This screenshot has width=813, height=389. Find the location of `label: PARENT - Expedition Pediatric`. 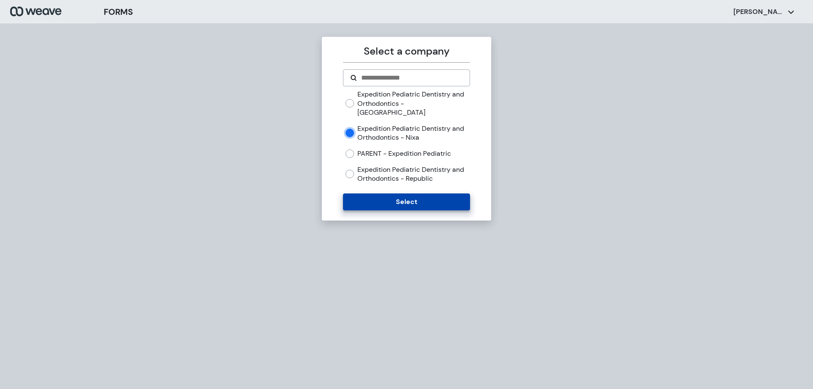

label: PARENT - Expedition Pediatric is located at coordinates (404, 154).